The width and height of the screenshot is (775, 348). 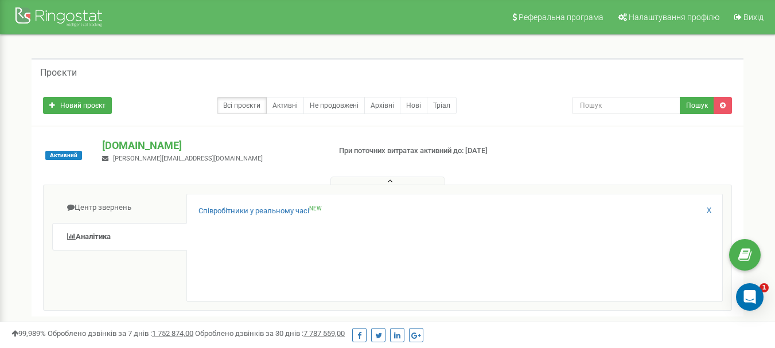 I want to click on a: Тріал, so click(x=442, y=106).